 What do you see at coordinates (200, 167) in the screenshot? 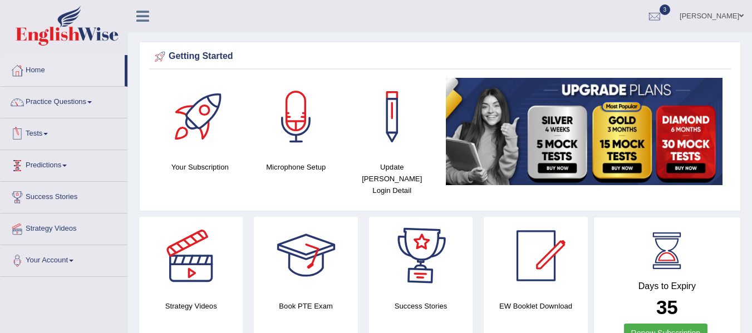
I see `h4: Your Subscription` at bounding box center [200, 167].